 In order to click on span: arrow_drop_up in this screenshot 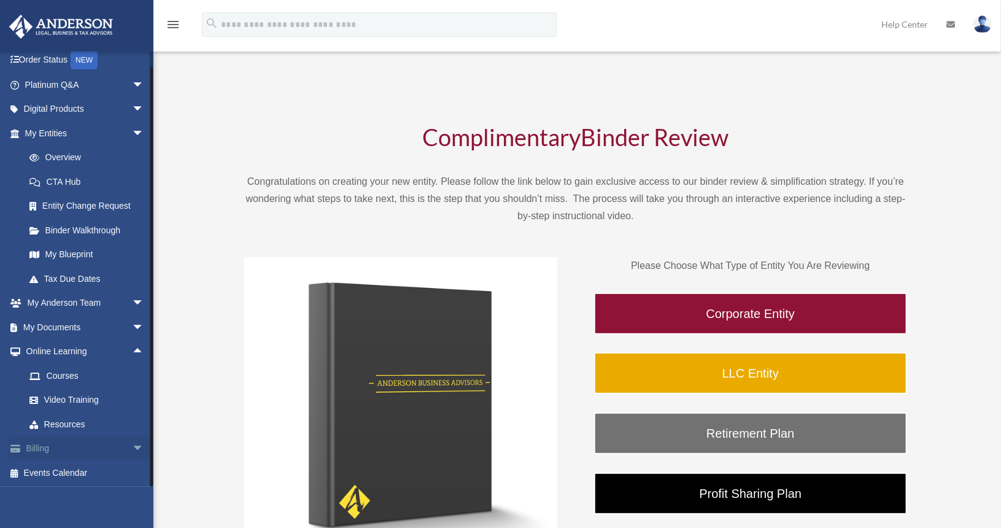, I will do `click(144, 352)`.